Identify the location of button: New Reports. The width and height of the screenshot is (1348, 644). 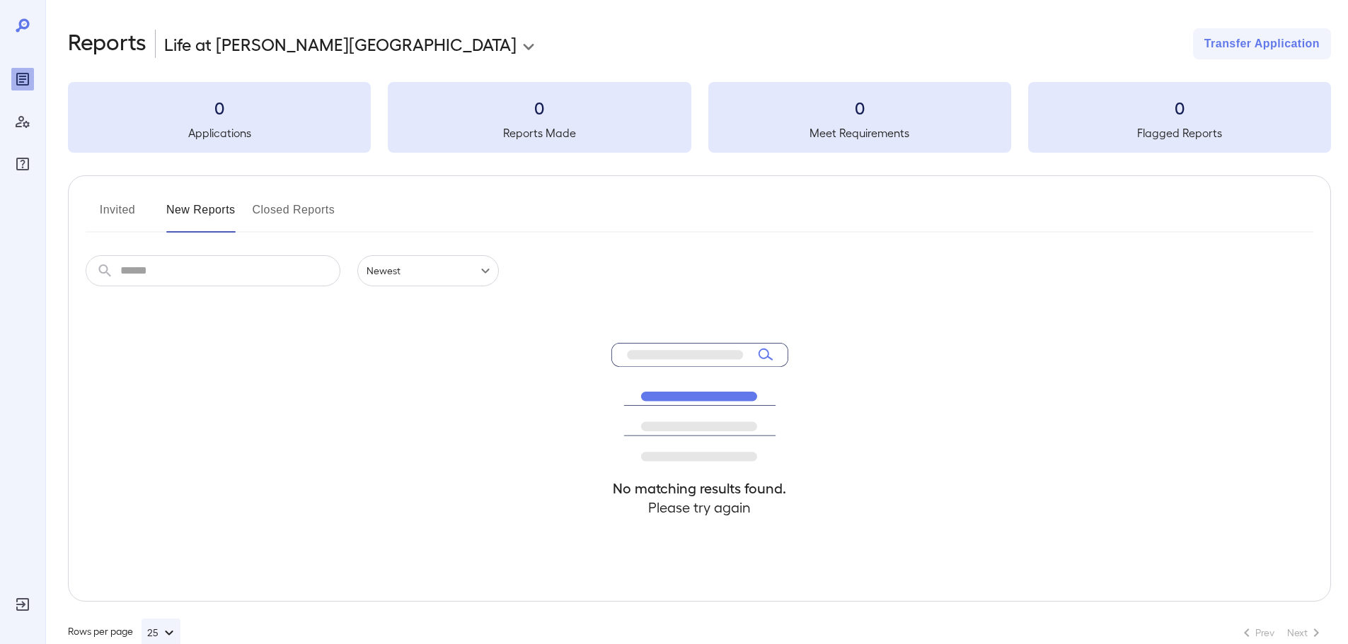
(201, 216).